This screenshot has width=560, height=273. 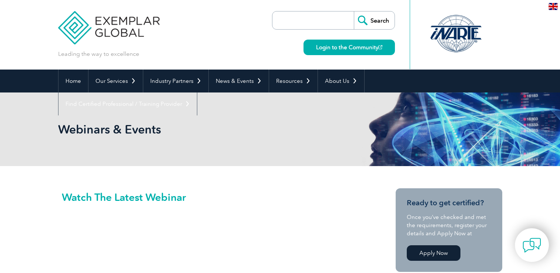 I want to click on img: contact-chat.png, so click(x=532, y=246).